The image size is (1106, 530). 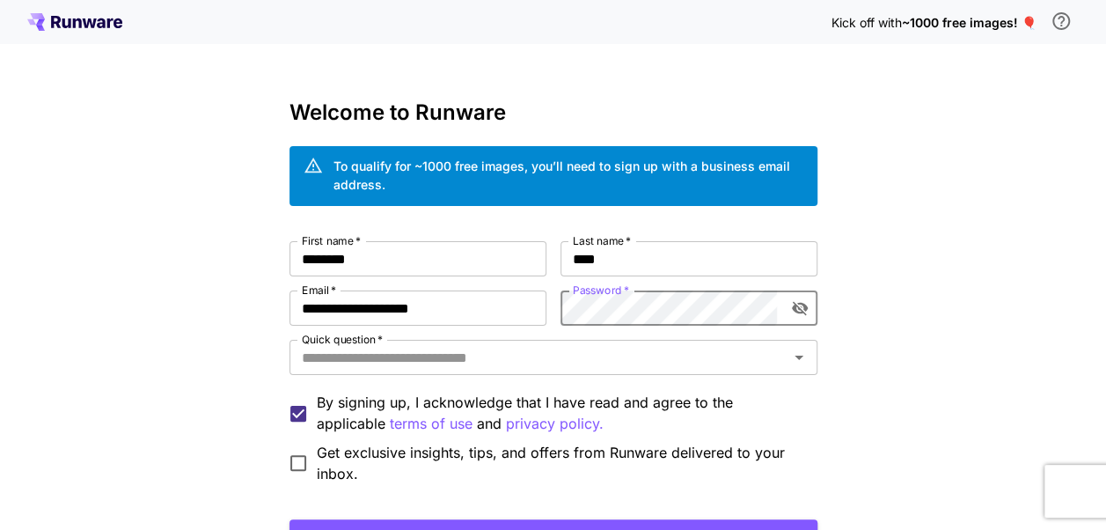 I want to click on label: Email, so click(x=318, y=289).